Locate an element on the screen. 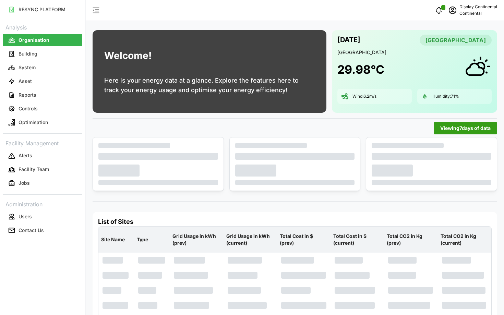 This screenshot has height=315, width=504. a: Building is located at coordinates (42, 54).